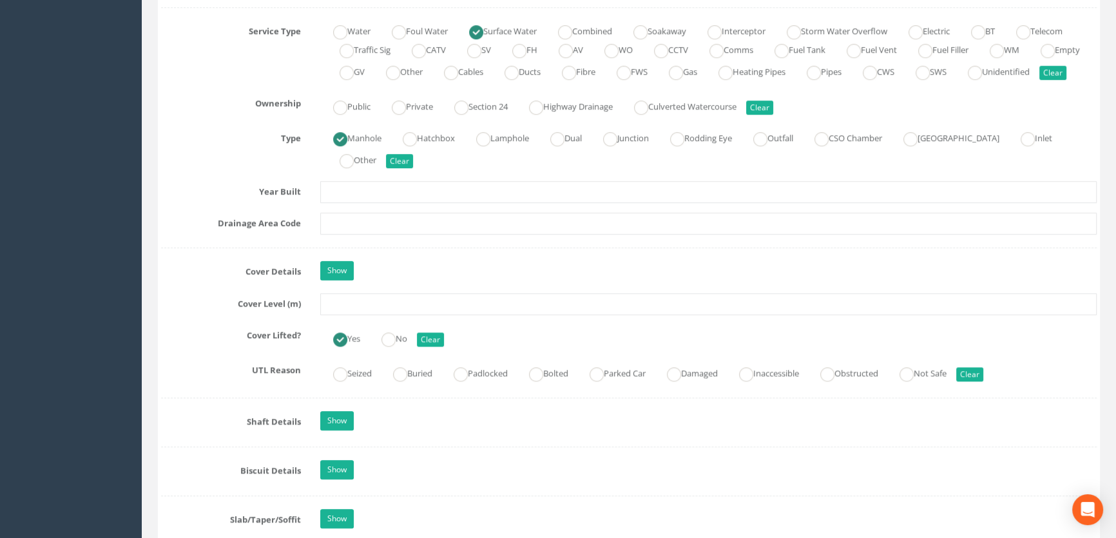 This screenshot has height=538, width=1116. What do you see at coordinates (474, 105) in the screenshot?
I see `label: Section 24` at bounding box center [474, 105].